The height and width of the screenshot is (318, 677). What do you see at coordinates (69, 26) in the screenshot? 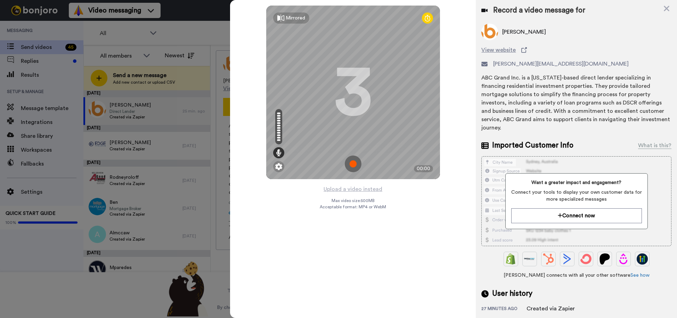
I see `div: message notification from Grant, 19w ago. Hi Mike, Boost your view rates with automatic re-sends ...` at bounding box center [69, 26].